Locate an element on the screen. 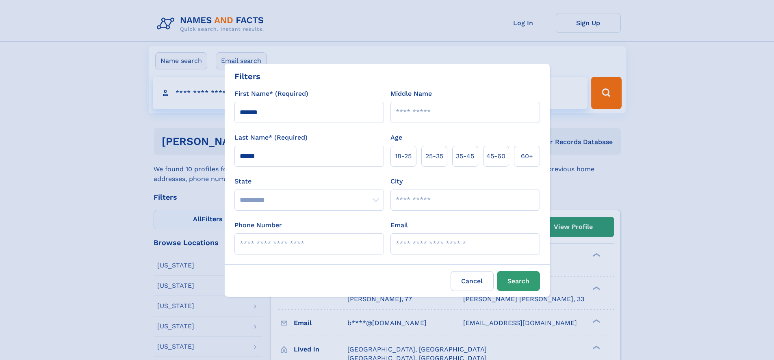 This screenshot has width=774, height=360. button: Search is located at coordinates (518, 281).